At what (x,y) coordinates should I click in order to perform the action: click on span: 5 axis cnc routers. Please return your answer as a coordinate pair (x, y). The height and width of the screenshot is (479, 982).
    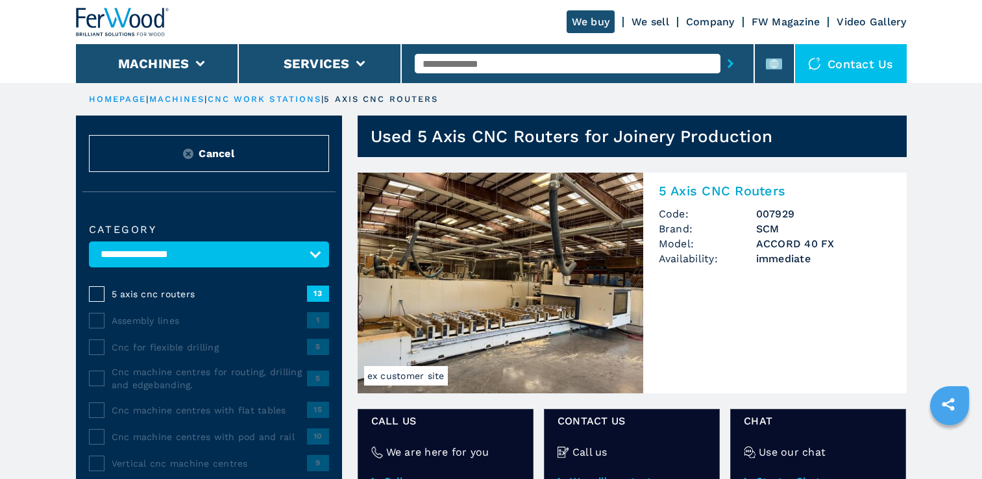
    Looking at the image, I should click on (209, 294).